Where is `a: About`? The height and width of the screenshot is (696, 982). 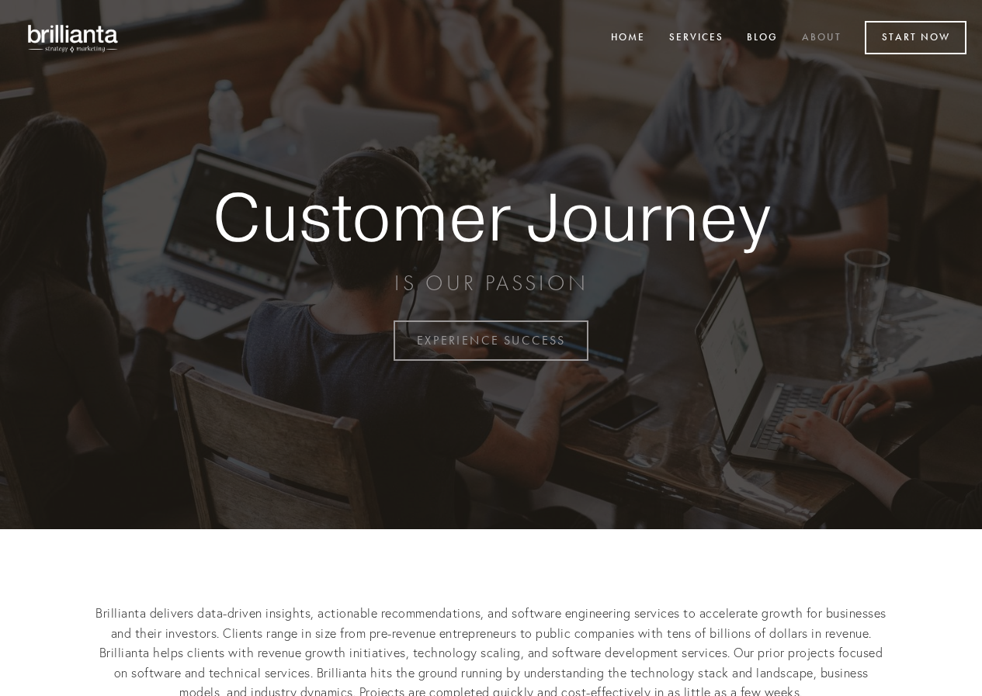 a: About is located at coordinates (821, 38).